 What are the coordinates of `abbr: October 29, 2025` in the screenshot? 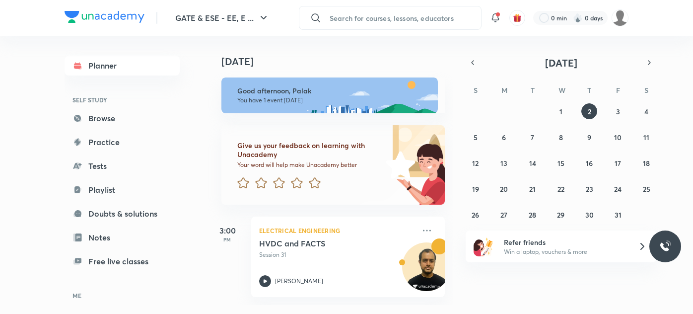 It's located at (561, 215).